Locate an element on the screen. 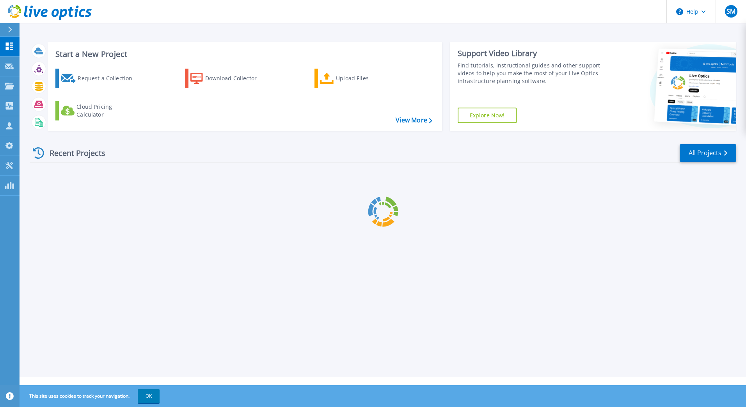 The height and width of the screenshot is (407, 746). a: All Projects is located at coordinates (708, 153).